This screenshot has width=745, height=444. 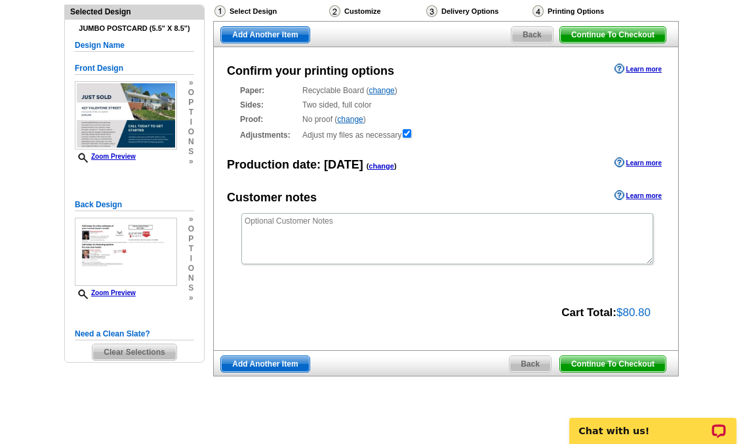 What do you see at coordinates (311, 165) in the screenshot?
I see `div: Production date:` at bounding box center [311, 165].